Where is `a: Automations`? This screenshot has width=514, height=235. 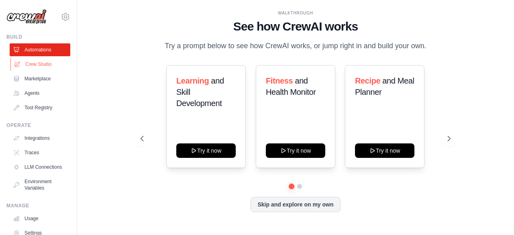
a: Automations is located at coordinates (40, 50).